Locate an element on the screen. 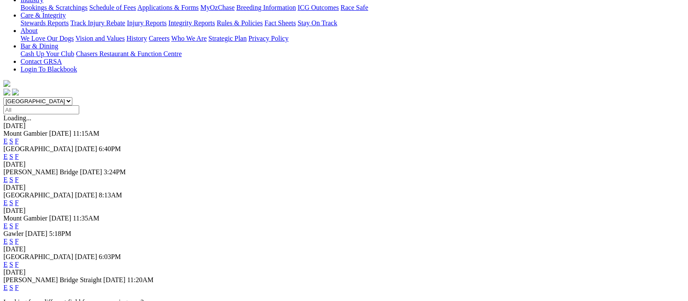 Image resolution: width=688 pixels, height=301 pixels. a: Strategic Plan is located at coordinates (227, 38).